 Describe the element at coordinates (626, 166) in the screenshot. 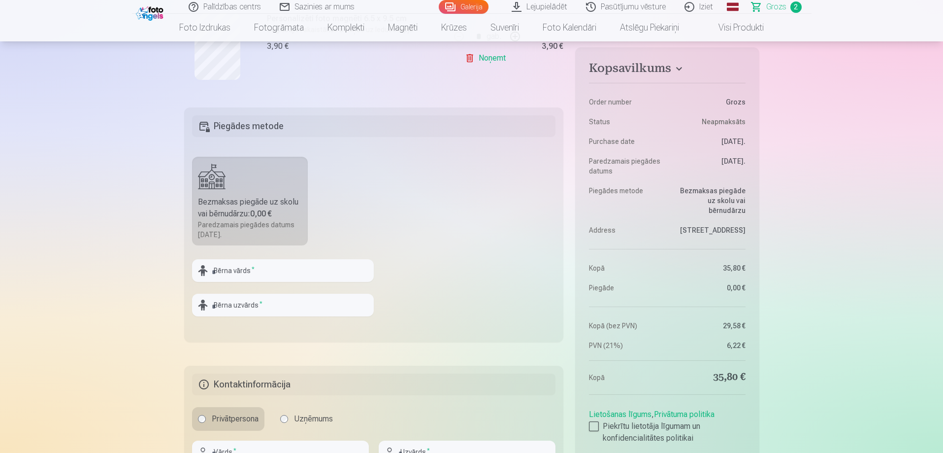

I see `dt: Paredzamais piegādes datums` at that location.